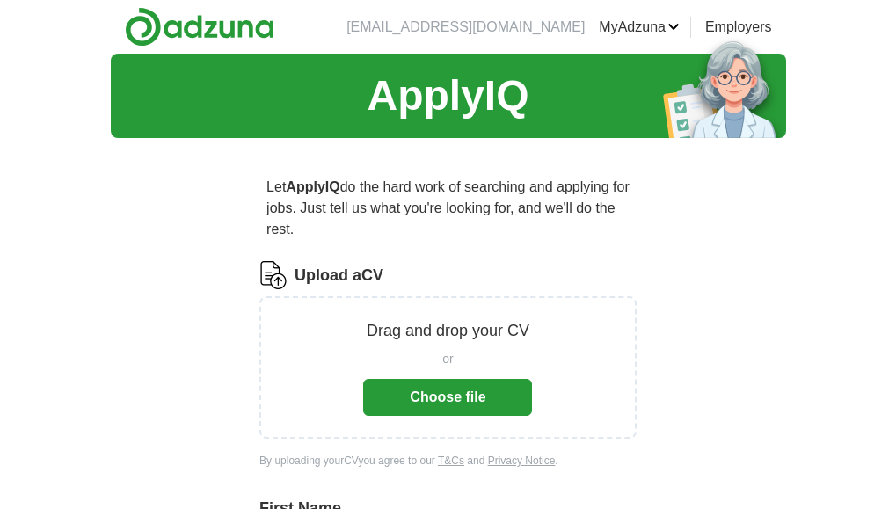  I want to click on p: Let do the hard work of searching and applying for jobs. Just tell us what you're looking for, an..., so click(448, 209).